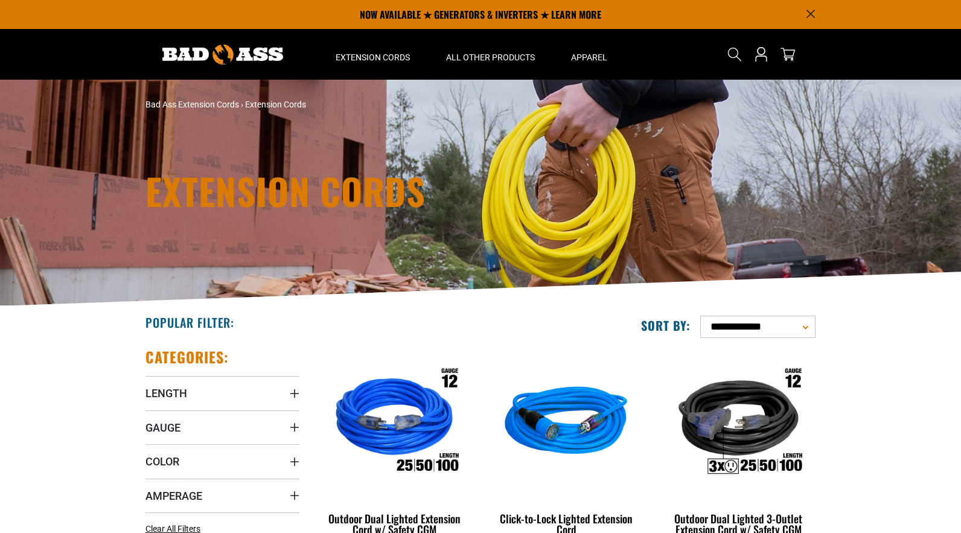 This screenshot has width=961, height=533. What do you see at coordinates (738, 423) in the screenshot?
I see `img: Outdoor Dual Lighted 3-Outlet Extension Cord w/ Safety CGM` at bounding box center [738, 423].